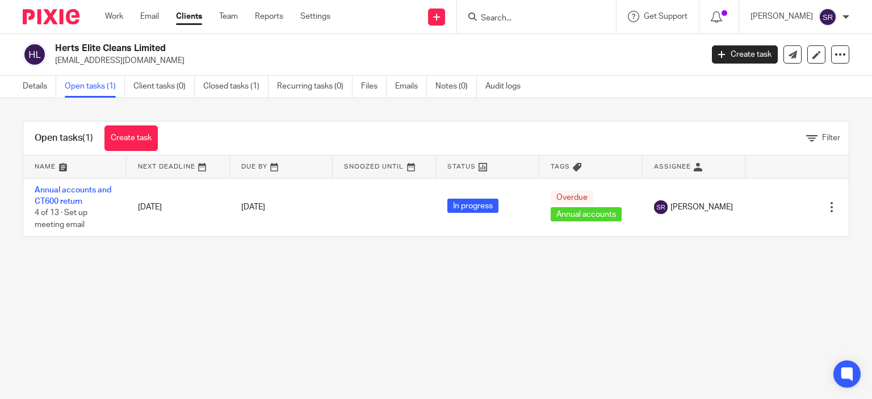  Describe the element at coordinates (228, 16) in the screenshot. I see `a: Team` at that location.